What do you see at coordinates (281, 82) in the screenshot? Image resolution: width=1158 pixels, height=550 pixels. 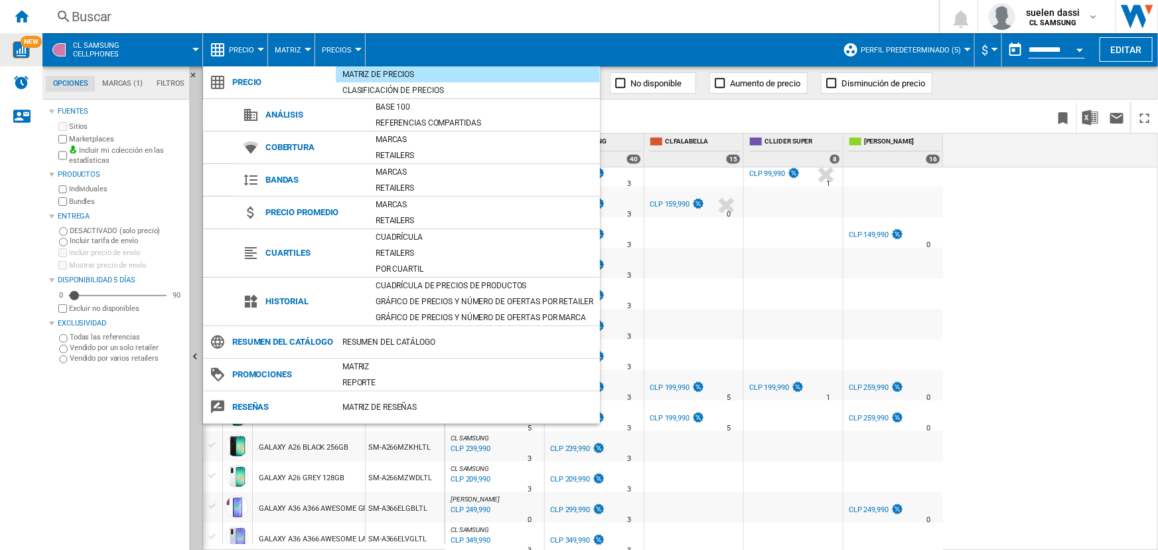 I see `span: Precio` at bounding box center [281, 82].